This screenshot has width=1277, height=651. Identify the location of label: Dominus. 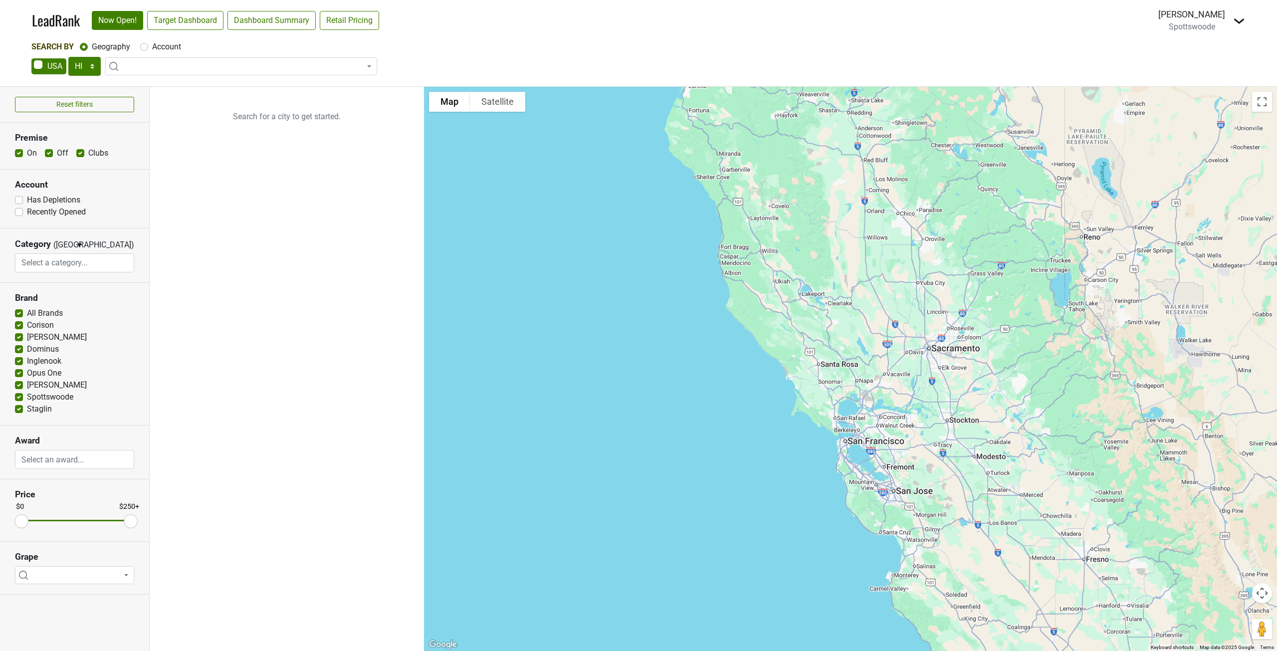
(43, 349).